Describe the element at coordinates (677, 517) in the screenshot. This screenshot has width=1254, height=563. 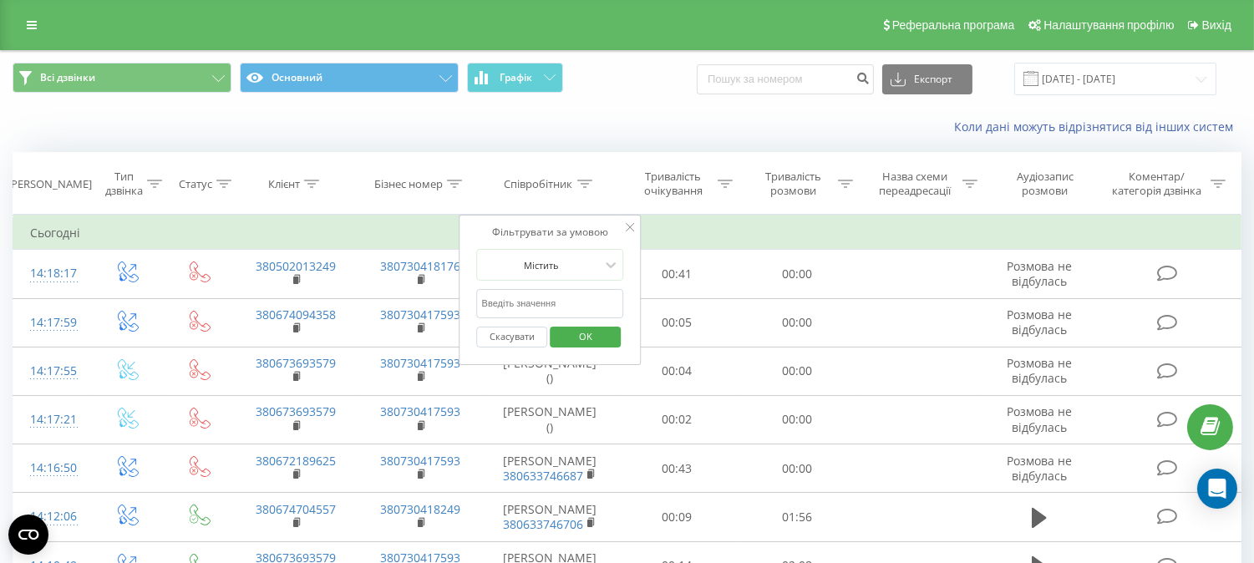
I see `td: 00:09` at that location.